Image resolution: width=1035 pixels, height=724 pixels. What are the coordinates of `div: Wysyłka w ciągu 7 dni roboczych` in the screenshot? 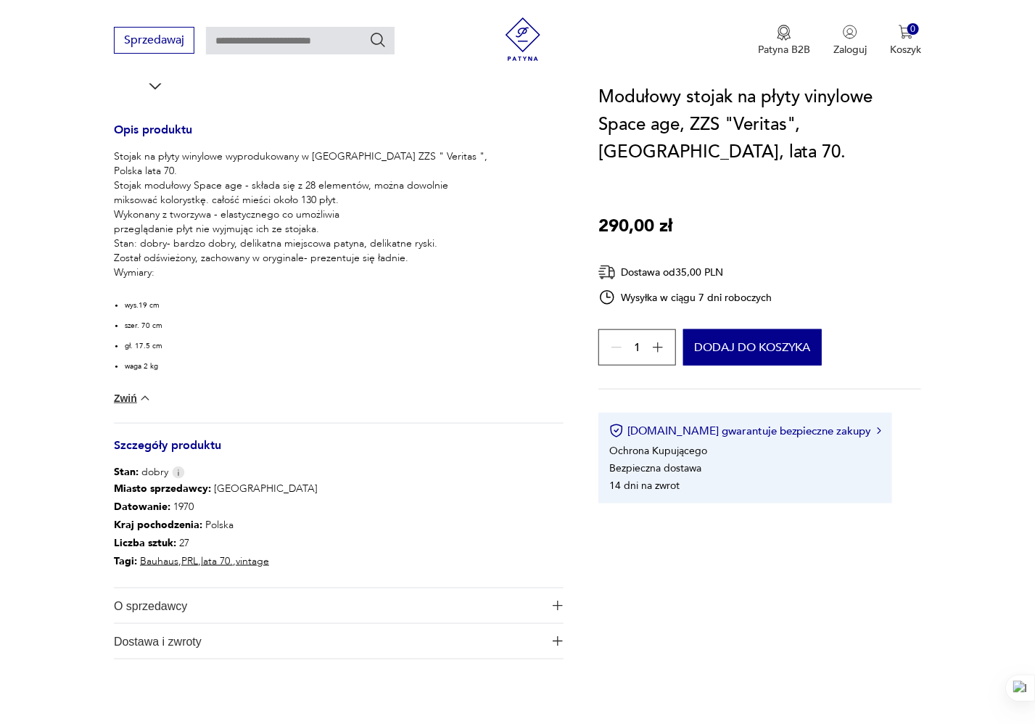 It's located at (685, 297).